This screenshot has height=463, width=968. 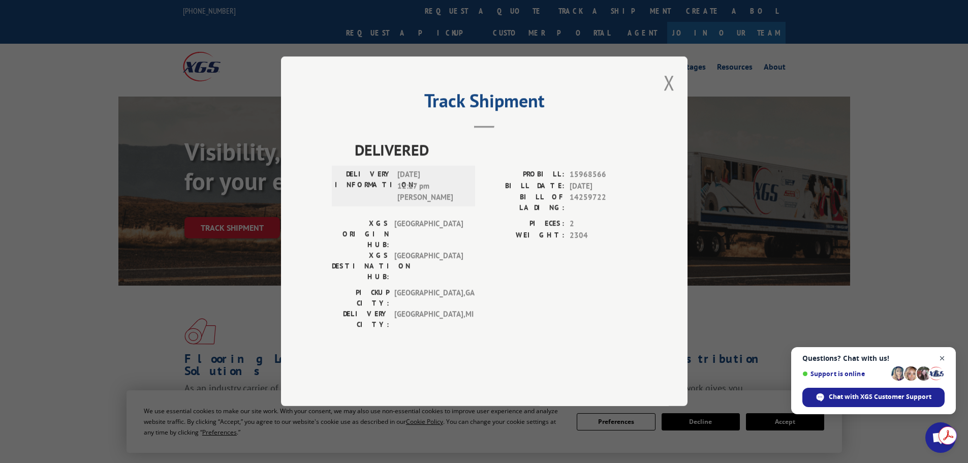 What do you see at coordinates (873, 397) in the screenshot?
I see `div: Chat with XGS Customer Support` at bounding box center [873, 397].